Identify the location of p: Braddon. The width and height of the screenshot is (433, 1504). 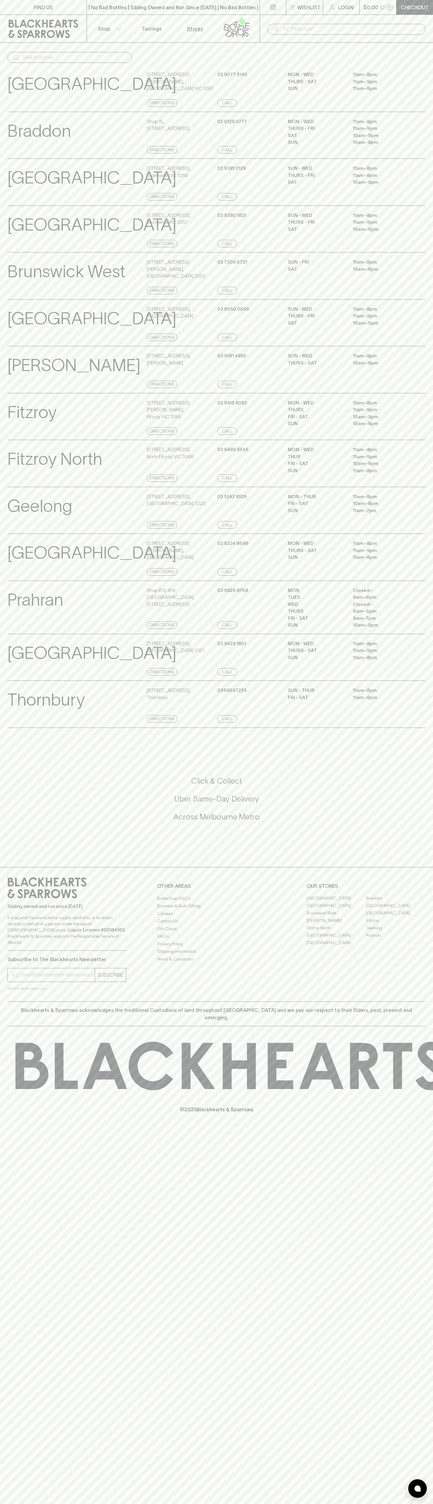
(39, 131).